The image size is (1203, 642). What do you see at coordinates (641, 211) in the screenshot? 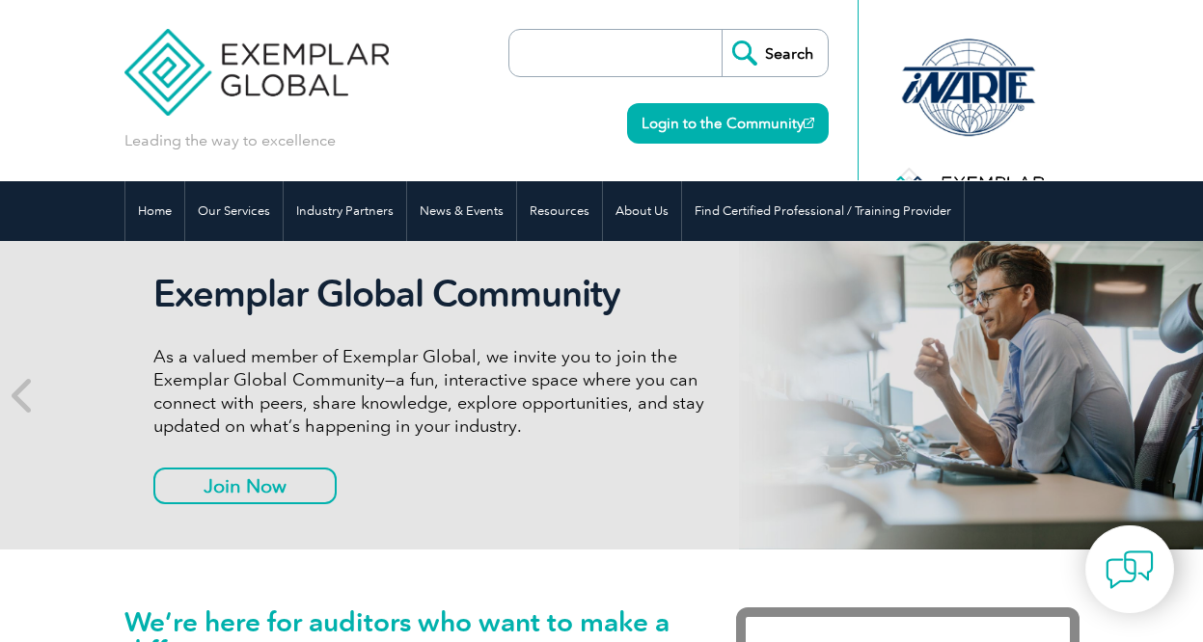
I see `a: About Us` at bounding box center [641, 211].